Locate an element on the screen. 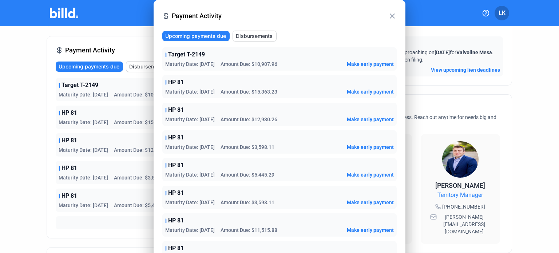  img: Territory Manager is located at coordinates (461, 160).